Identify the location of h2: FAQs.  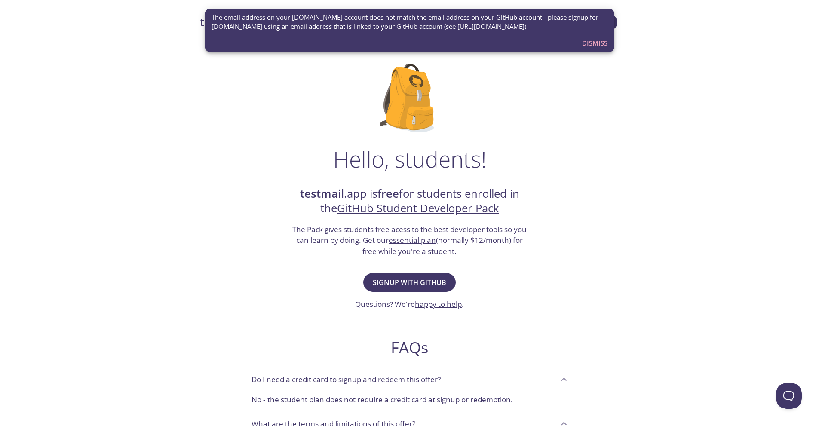
(410, 347).